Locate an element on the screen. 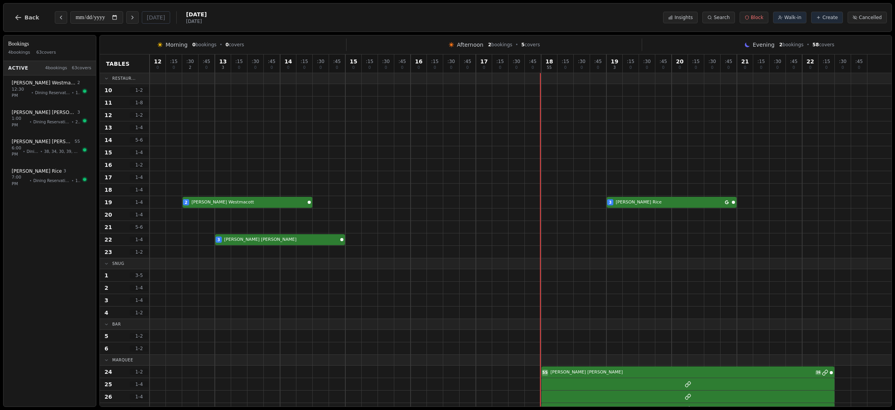  span: 1:00 PM is located at coordinates (20, 122).